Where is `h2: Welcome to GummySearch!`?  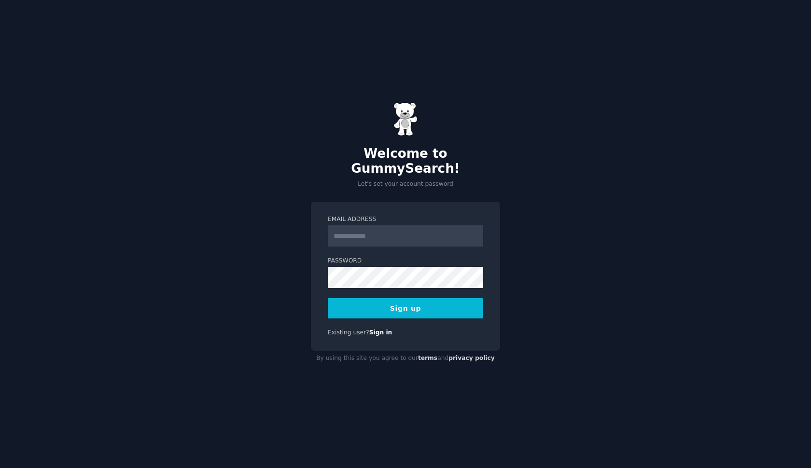 h2: Welcome to GummySearch! is located at coordinates (406, 161).